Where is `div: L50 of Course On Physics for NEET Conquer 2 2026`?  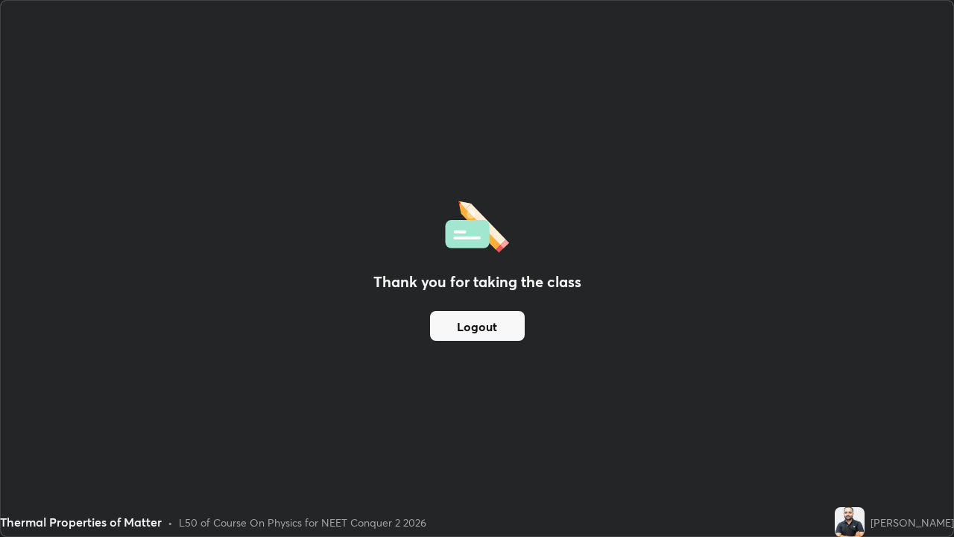
div: L50 of Course On Physics for NEET Conquer 2 2026 is located at coordinates (303, 522).